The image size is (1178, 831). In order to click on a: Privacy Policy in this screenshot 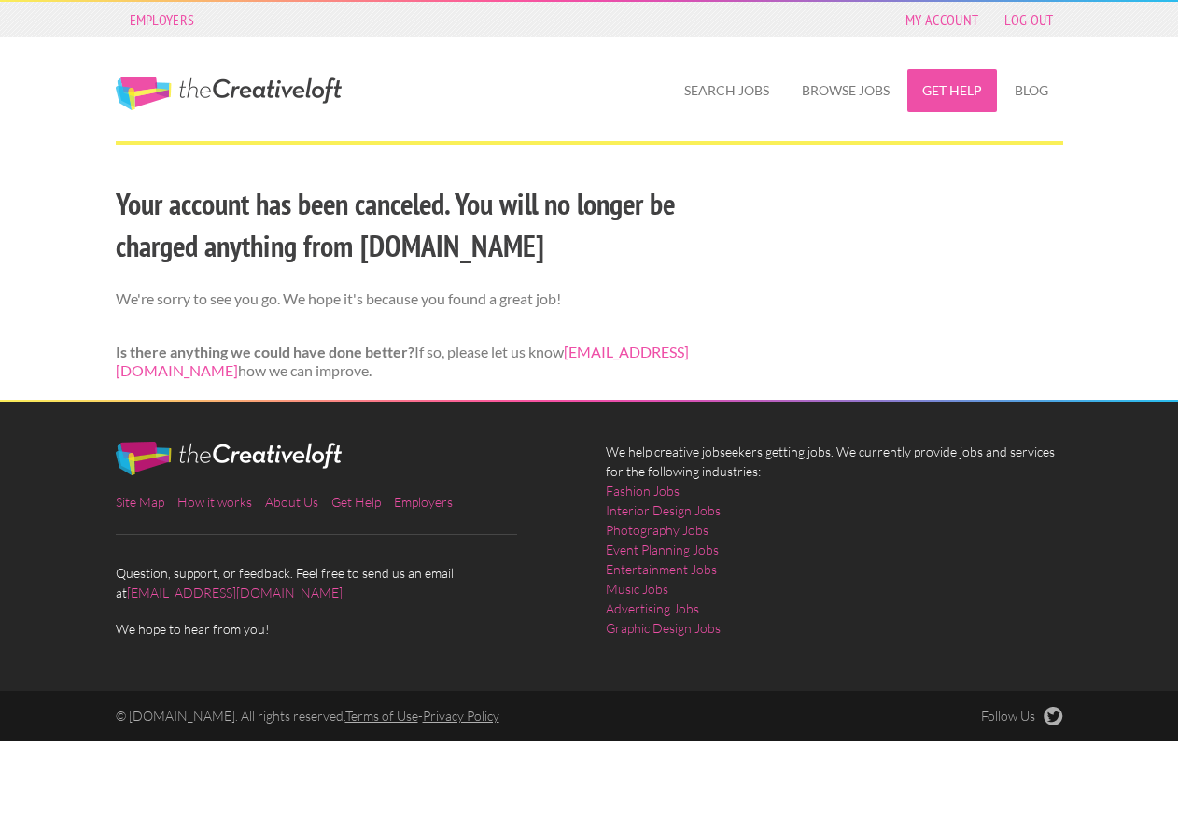, I will do `click(461, 715)`.